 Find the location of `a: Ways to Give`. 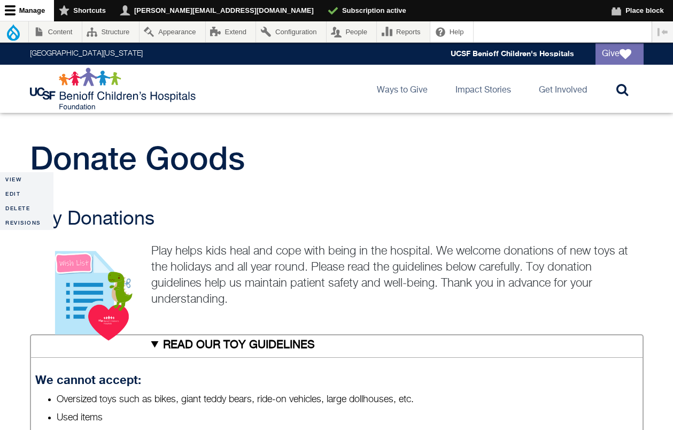

a: Ways to Give is located at coordinates (402, 89).